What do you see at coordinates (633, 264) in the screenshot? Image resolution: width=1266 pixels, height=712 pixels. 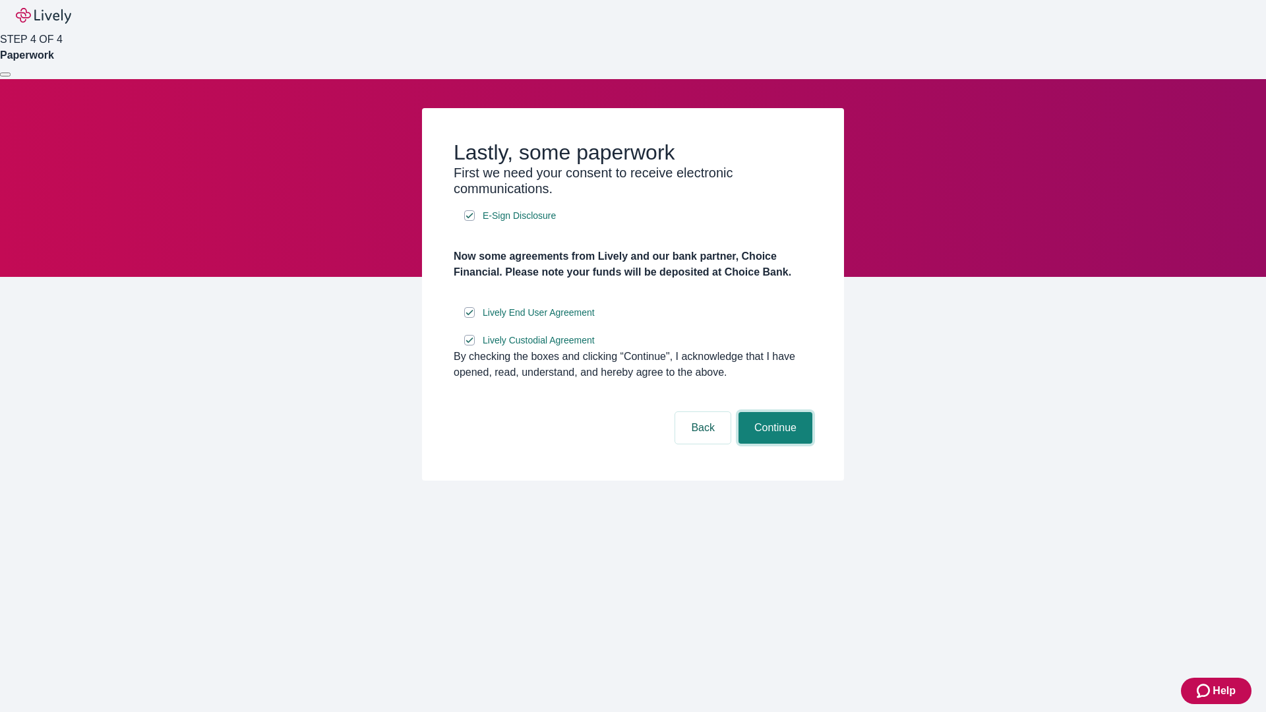 I see `h4: Now some agreements from Lively and our bank partner, Choice Financial. Please note your funds wi...` at bounding box center [633, 264].